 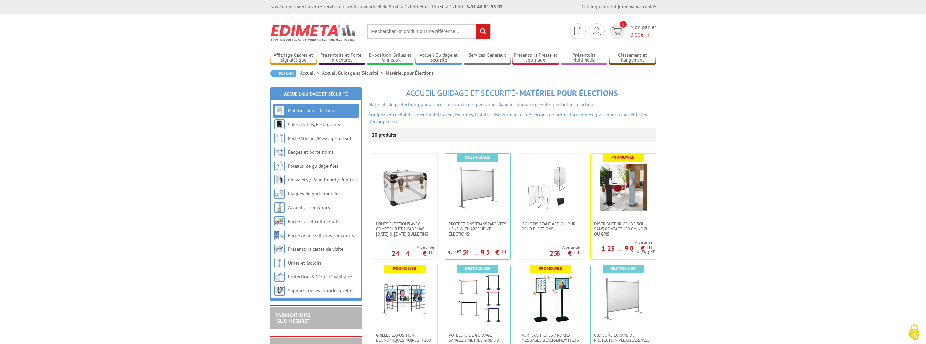 What do you see at coordinates (313, 166) in the screenshot?
I see `a: Poteaux de guidage files` at bounding box center [313, 166].